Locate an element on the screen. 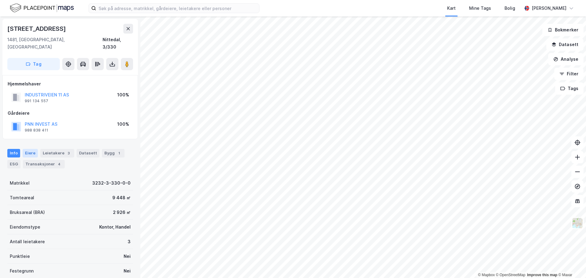  div: Mine Tags is located at coordinates (480, 8).